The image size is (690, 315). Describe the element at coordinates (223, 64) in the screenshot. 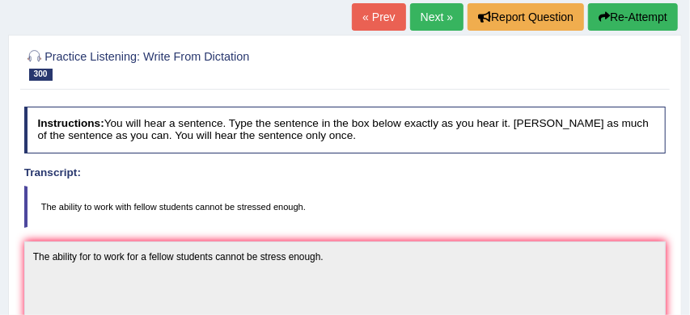

I see `h2: Practice Listening: Write From Dictation` at that location.